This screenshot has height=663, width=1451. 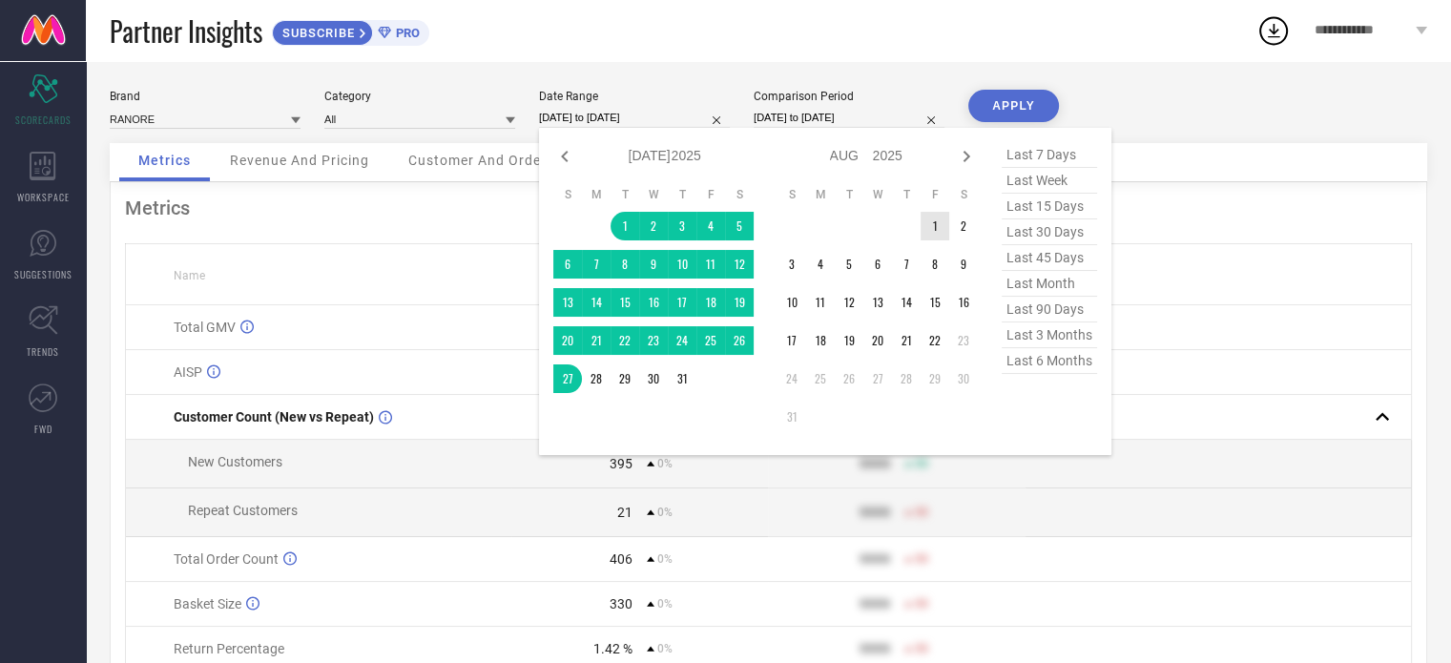 I want to click on span: last 7 days, so click(x=1049, y=155).